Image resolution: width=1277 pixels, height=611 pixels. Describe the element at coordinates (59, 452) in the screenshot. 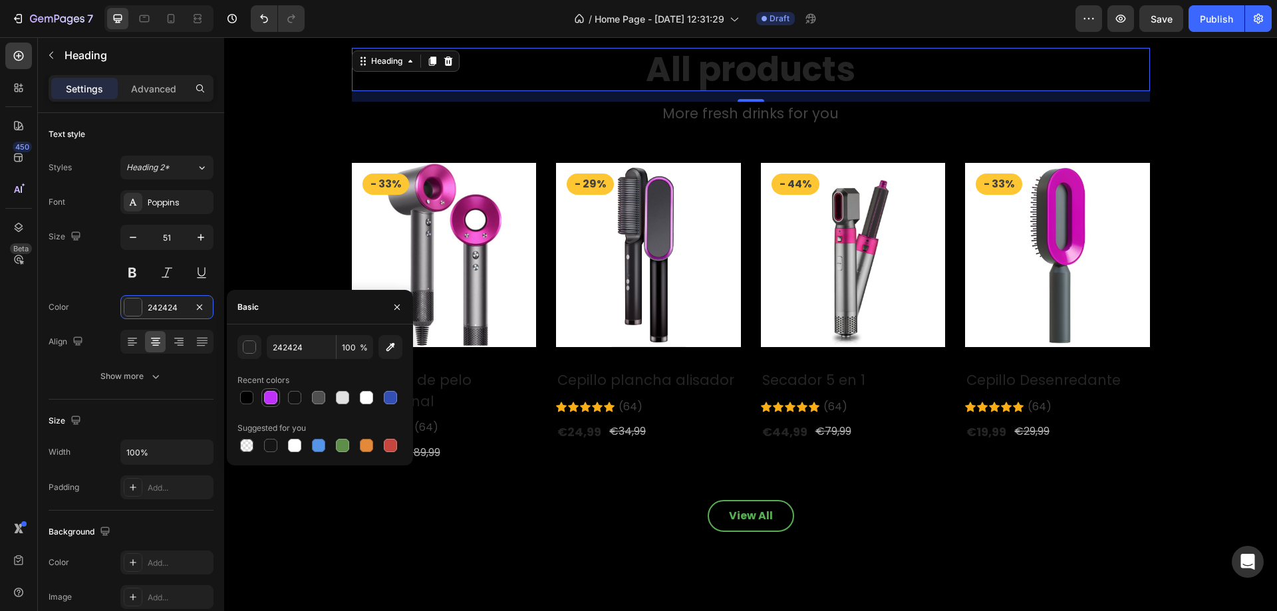

I see `div: Width` at that location.